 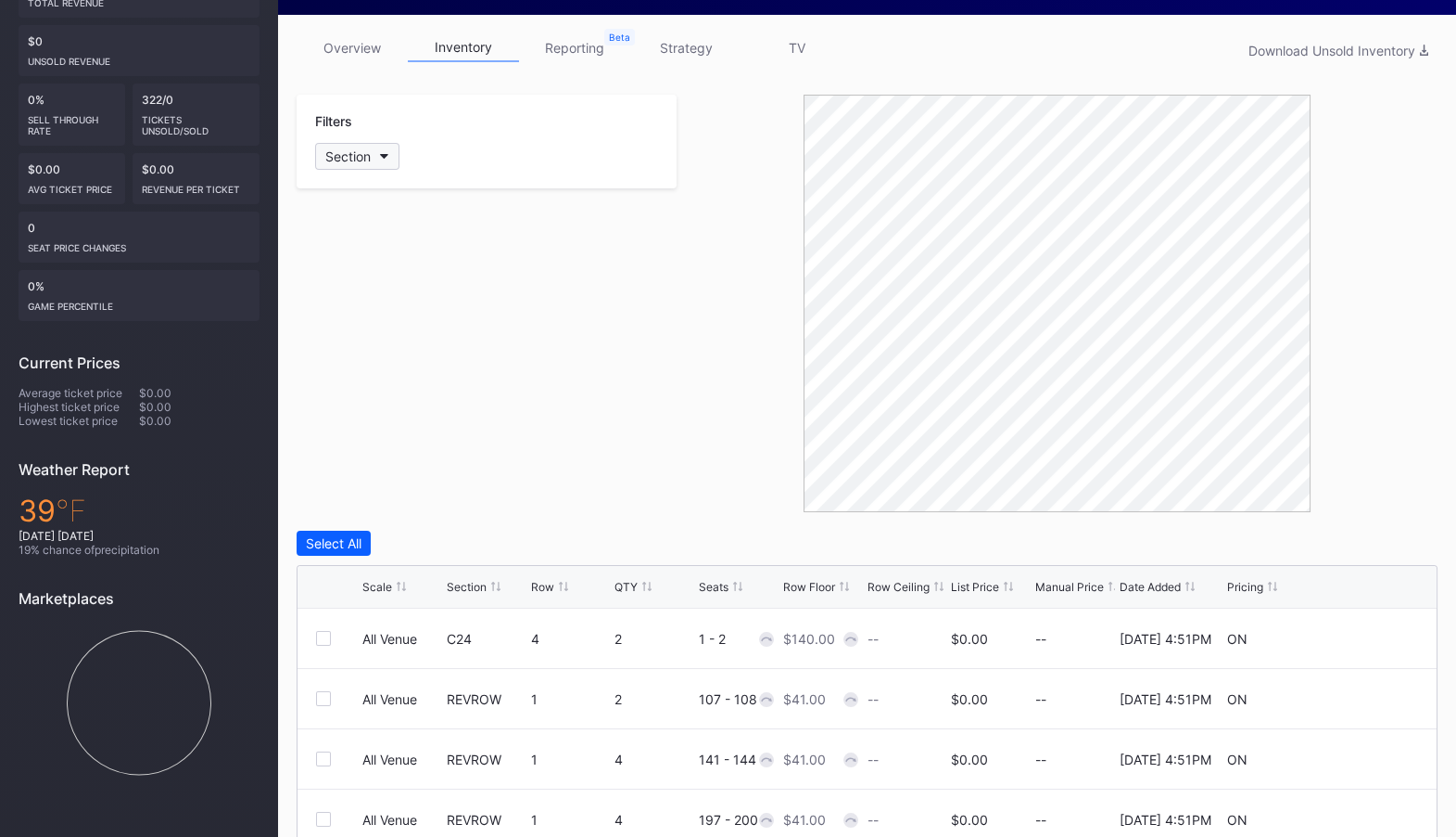 What do you see at coordinates (334, 542) in the screenshot?
I see `button: Select All` at bounding box center [334, 542].